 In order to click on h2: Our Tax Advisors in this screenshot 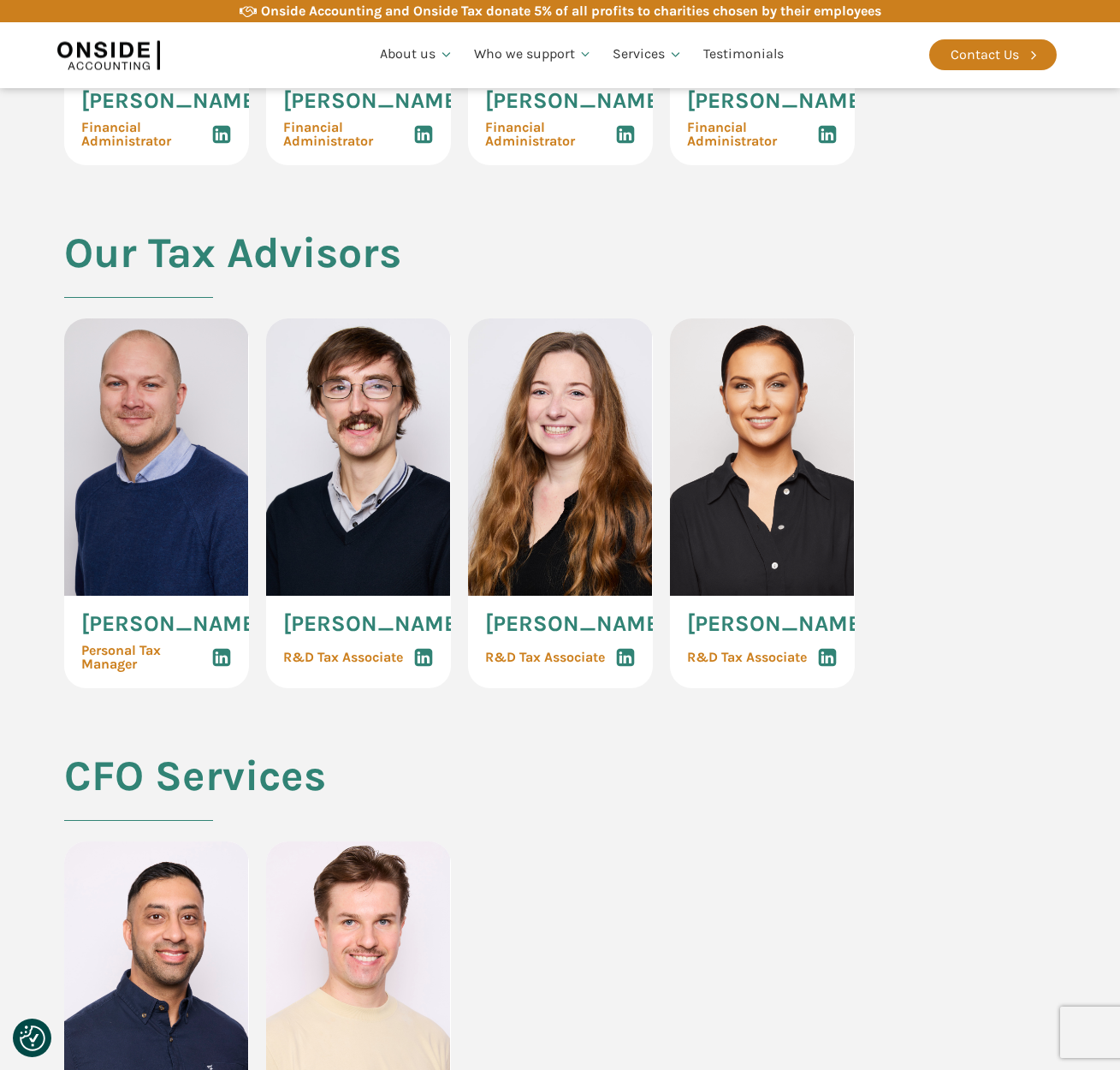, I will do `click(232, 274)`.